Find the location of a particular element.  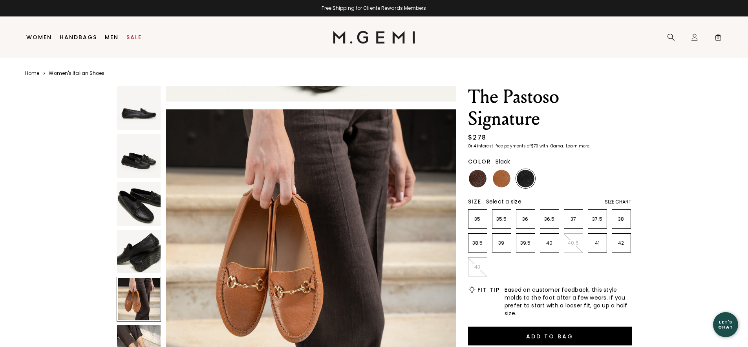

p: 38 is located at coordinates (621, 219).